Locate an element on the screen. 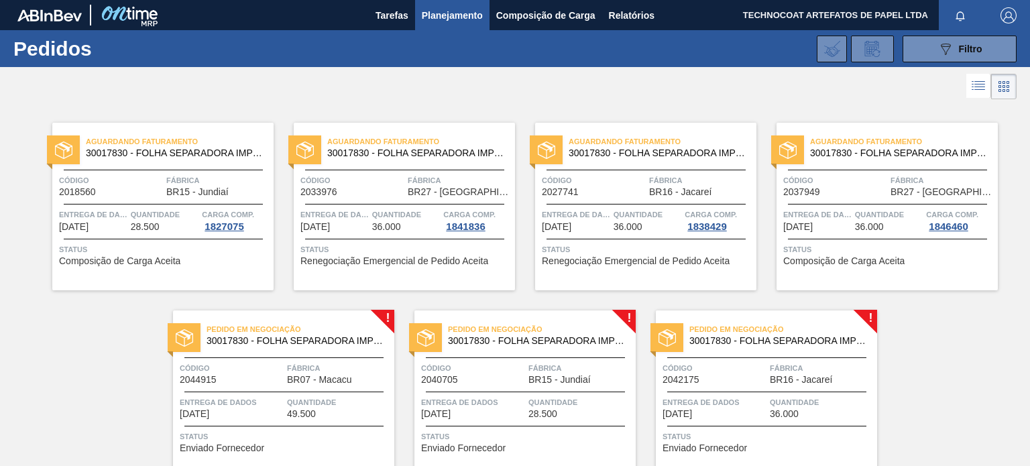  font: 2033976 is located at coordinates (319, 192).